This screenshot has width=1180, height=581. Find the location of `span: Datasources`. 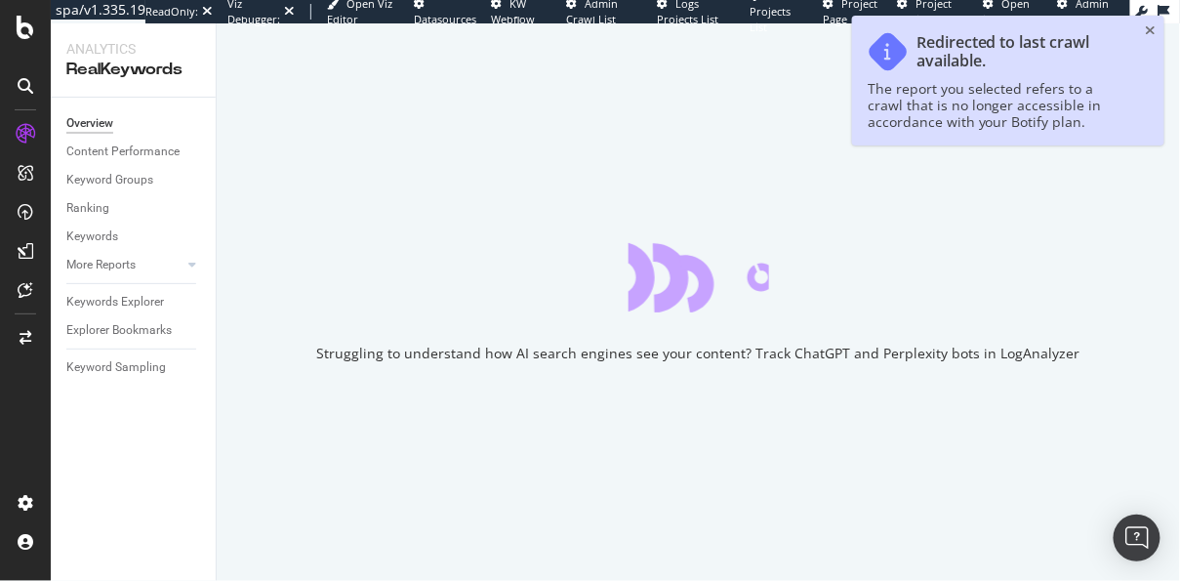

span: Datasources is located at coordinates (446, 19).